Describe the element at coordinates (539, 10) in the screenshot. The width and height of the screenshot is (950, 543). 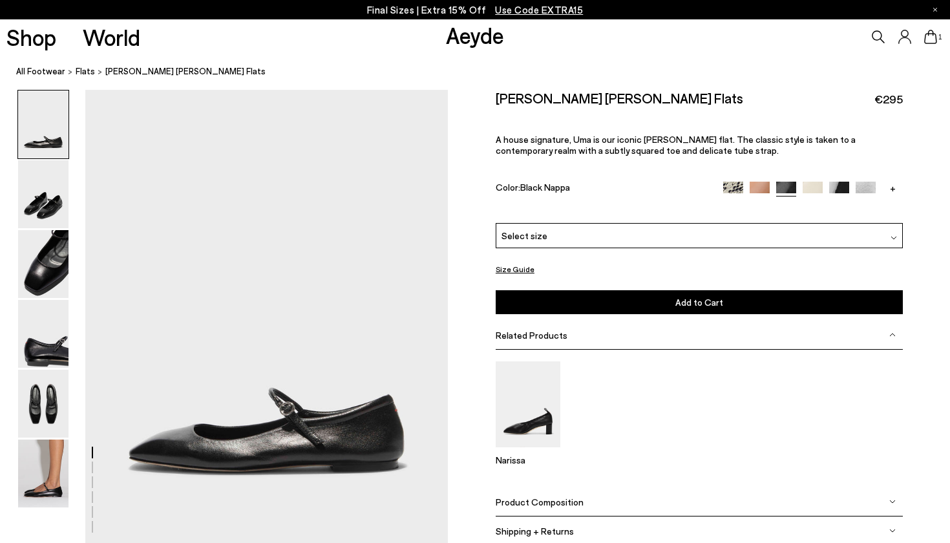
I see `span: Navigate to /collections/ss25-final-sizes` at that location.